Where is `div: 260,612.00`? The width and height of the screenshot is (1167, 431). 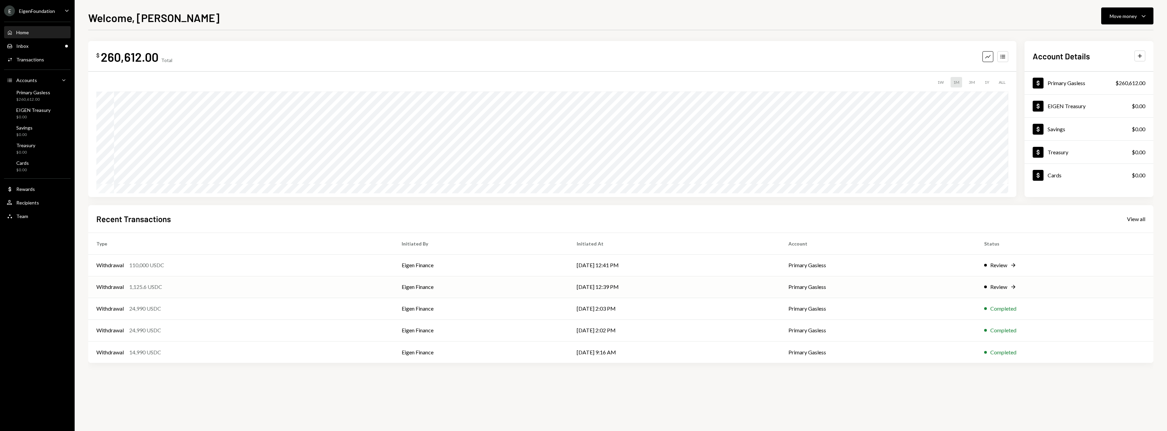
div: 260,612.00 is located at coordinates (130, 57).